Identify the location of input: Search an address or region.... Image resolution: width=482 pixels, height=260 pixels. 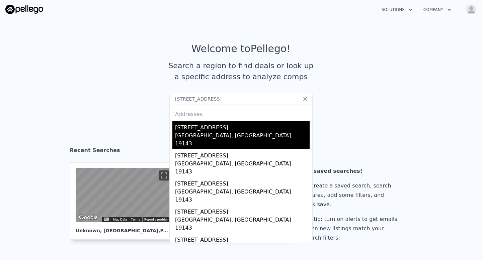
(241, 99).